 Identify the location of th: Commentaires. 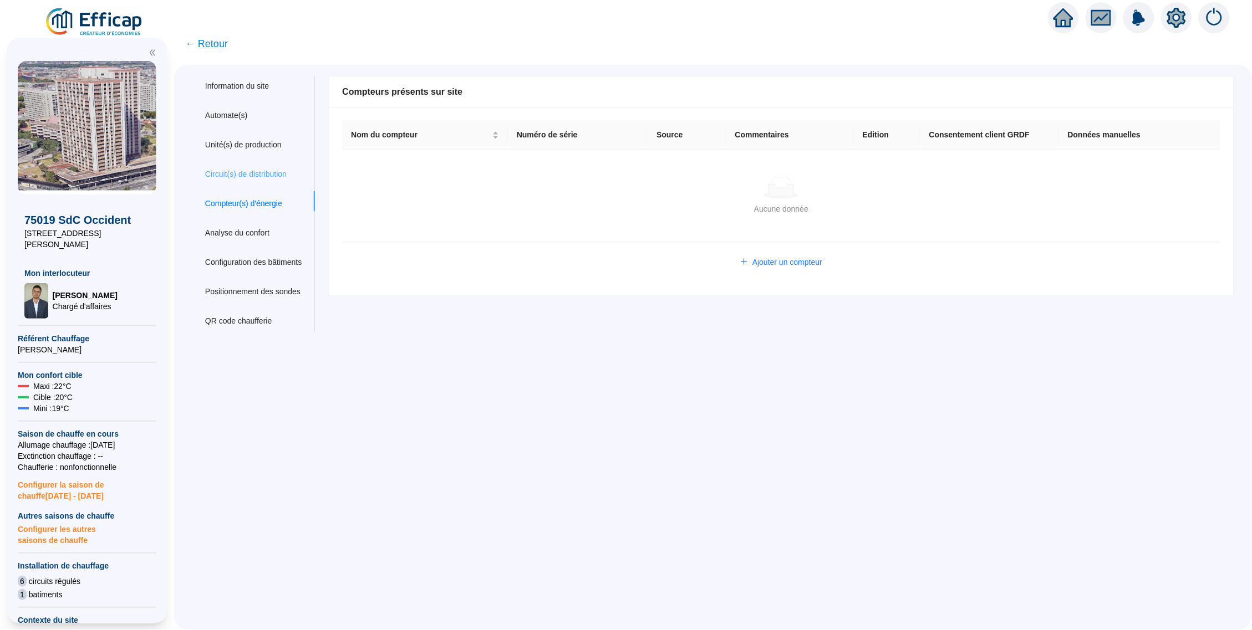
(790, 135).